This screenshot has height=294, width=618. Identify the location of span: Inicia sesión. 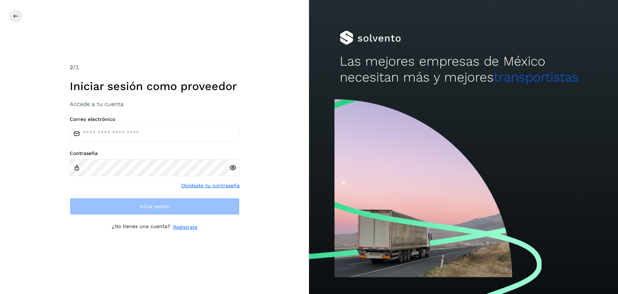
(154, 206).